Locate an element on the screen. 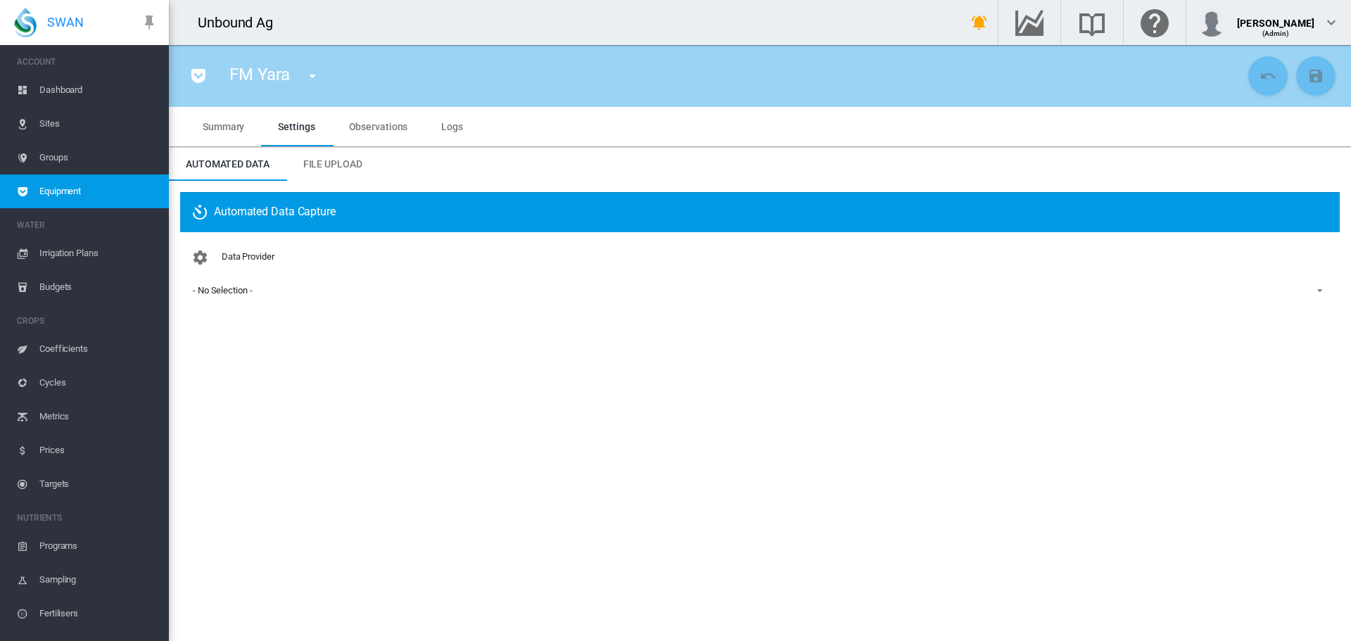  button: icon-pocket is located at coordinates (198, 76).